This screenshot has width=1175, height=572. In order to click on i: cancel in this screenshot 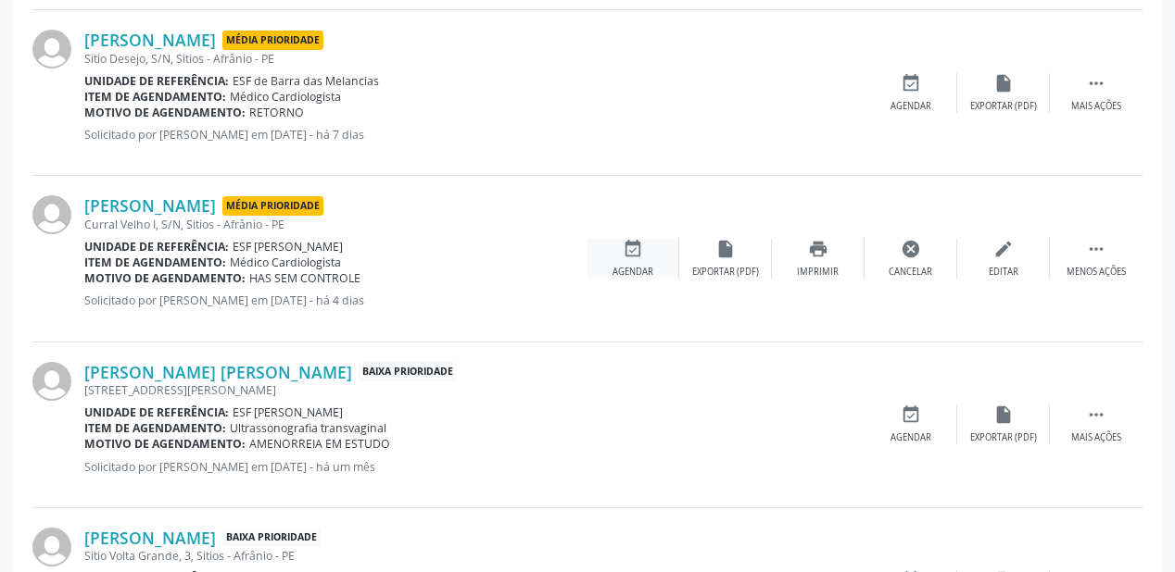, I will do `click(911, 249)`.